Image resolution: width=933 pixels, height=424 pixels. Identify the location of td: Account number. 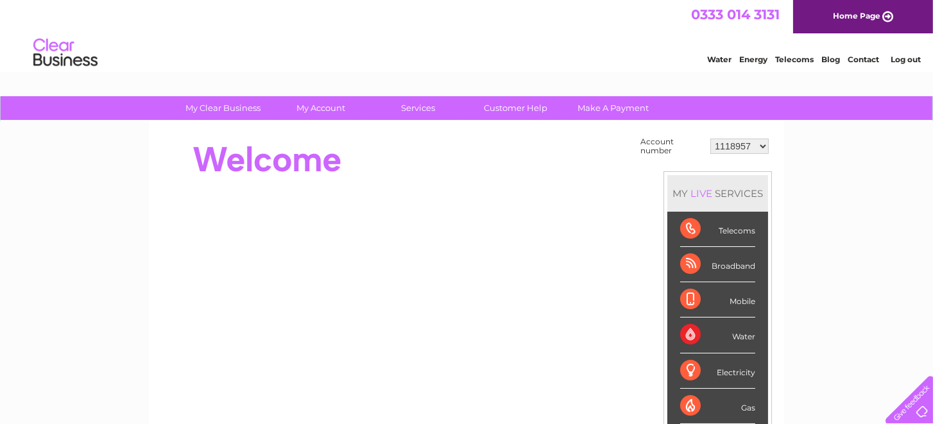
(672, 146).